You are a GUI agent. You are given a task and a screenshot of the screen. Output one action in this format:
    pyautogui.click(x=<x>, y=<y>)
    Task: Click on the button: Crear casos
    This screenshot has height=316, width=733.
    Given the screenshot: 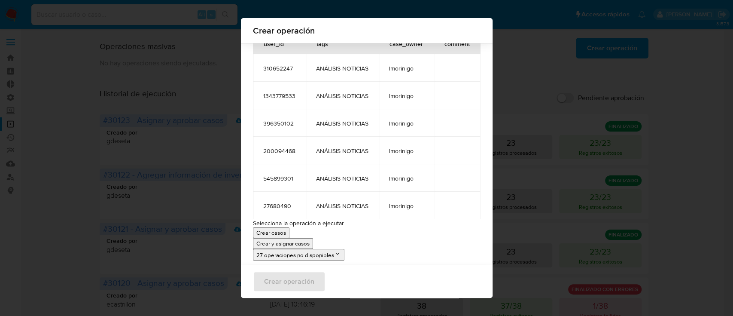 What is the action you would take?
    pyautogui.click(x=271, y=232)
    